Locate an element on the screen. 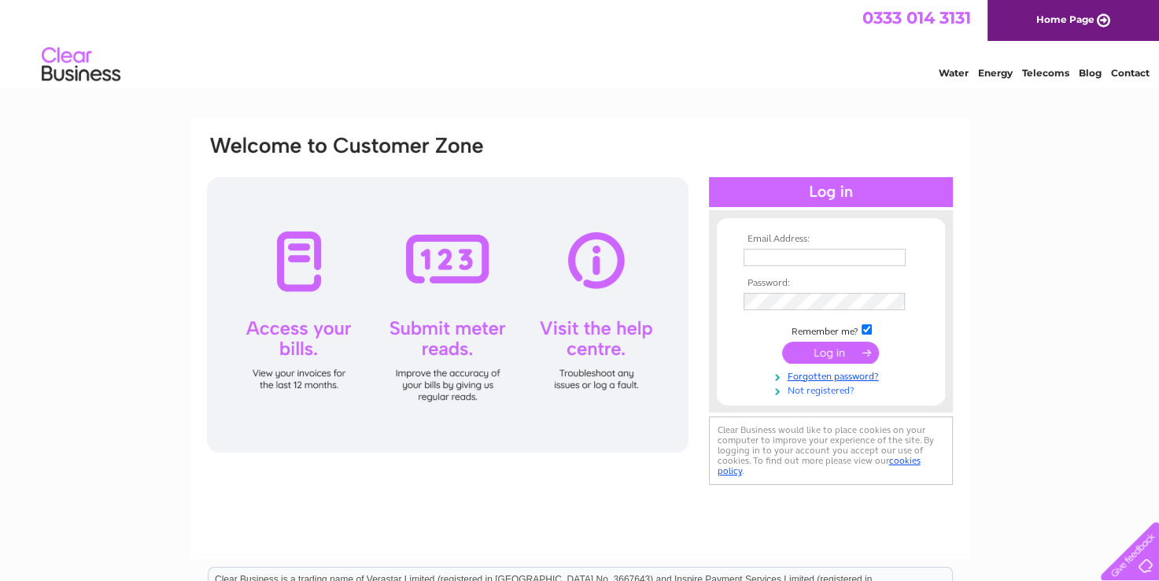 This screenshot has height=581, width=1159. input: Submit is located at coordinates (830, 352).